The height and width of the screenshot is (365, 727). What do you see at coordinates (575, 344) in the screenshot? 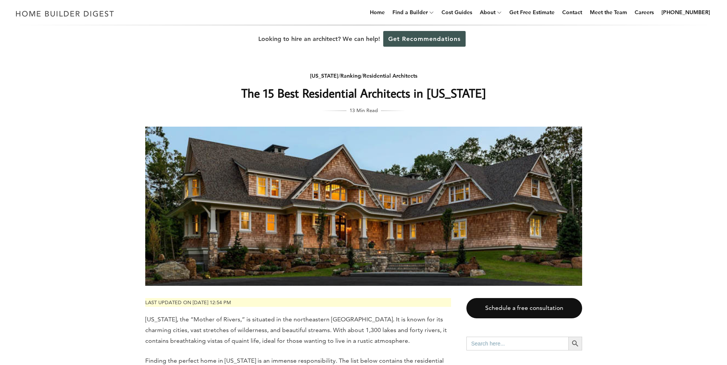
I see `svg: Search` at bounding box center [575, 344].